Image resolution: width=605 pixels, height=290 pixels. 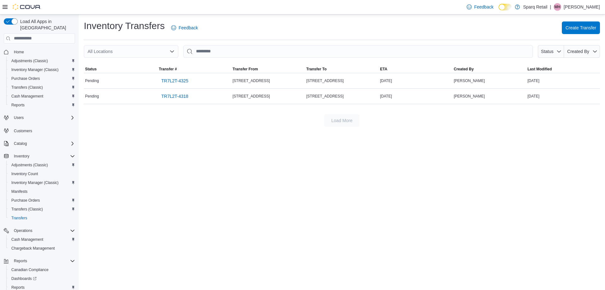 What do you see at coordinates (175, 81) in the screenshot?
I see `span: TR7L2T-4325` at bounding box center [175, 81].